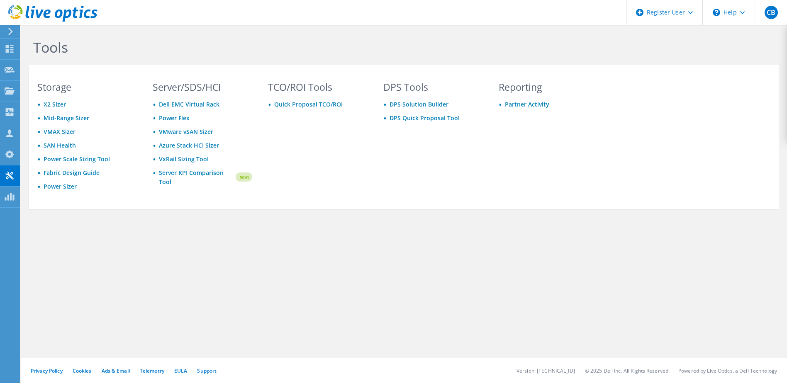 This screenshot has width=787, height=383. I want to click on a: Cookies, so click(82, 371).